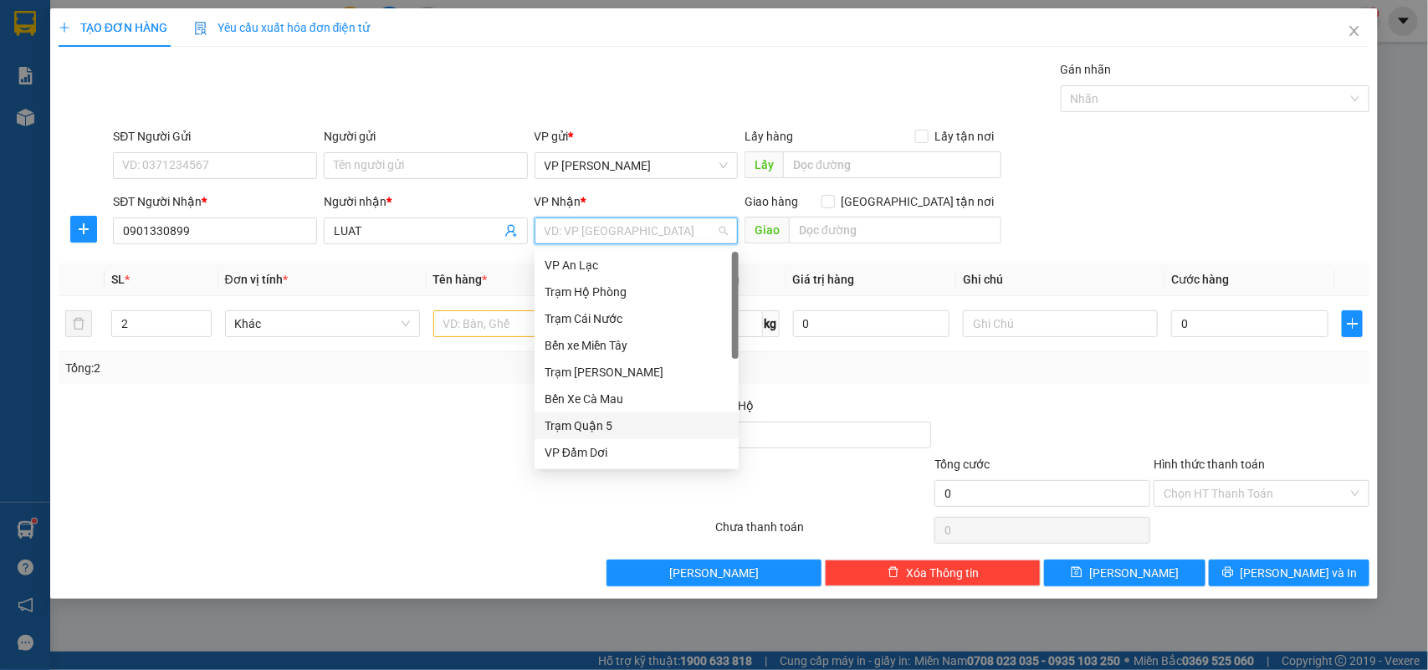  Describe the element at coordinates (1355, 31) in the screenshot. I see `span: close` at that location.